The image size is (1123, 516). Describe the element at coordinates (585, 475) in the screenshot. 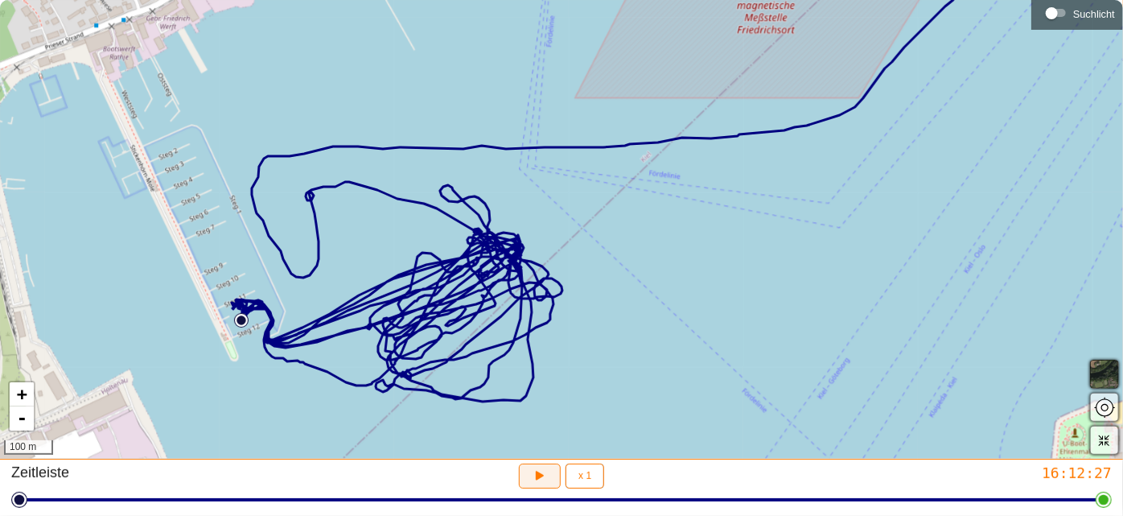

I see `font: x 1` at that location.